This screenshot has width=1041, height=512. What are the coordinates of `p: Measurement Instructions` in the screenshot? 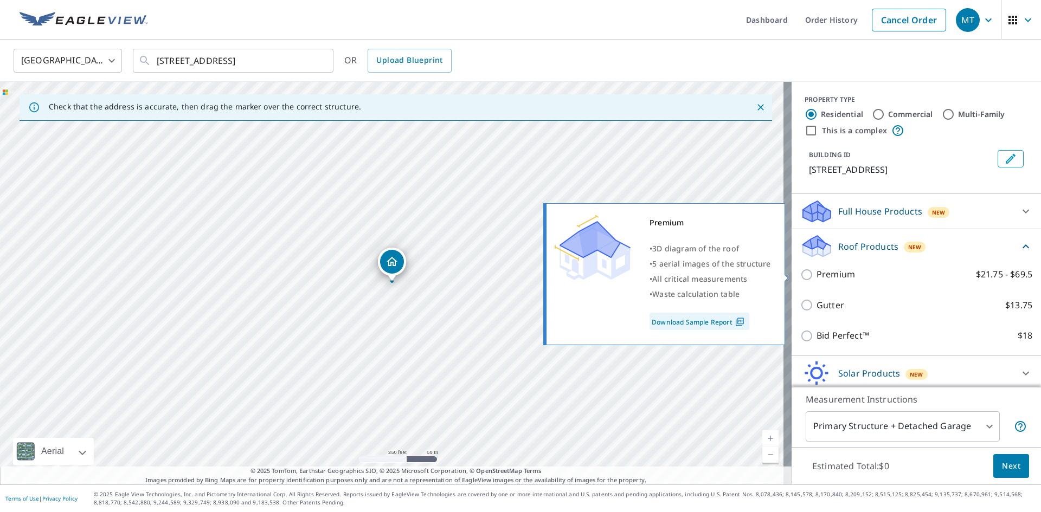 It's located at (916, 400).